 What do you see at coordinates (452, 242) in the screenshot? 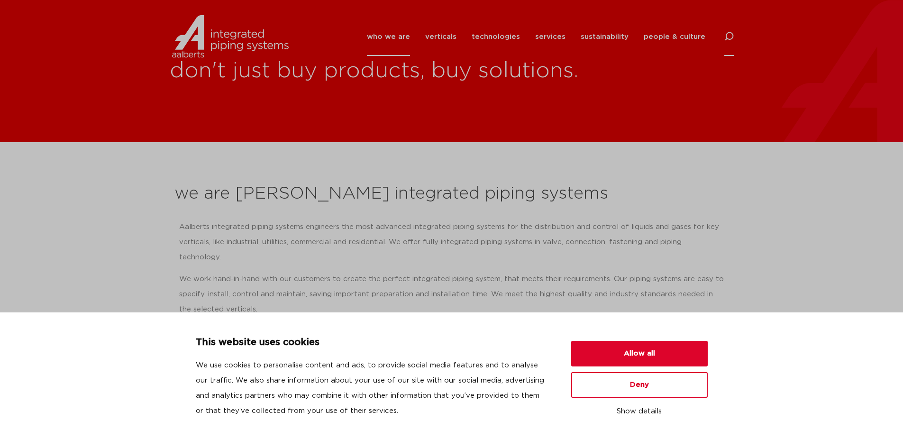
I see `p: Aalberts integrated piping systems engineers the most advanced integrated piping systems for the ...` at bounding box center [452, 242].